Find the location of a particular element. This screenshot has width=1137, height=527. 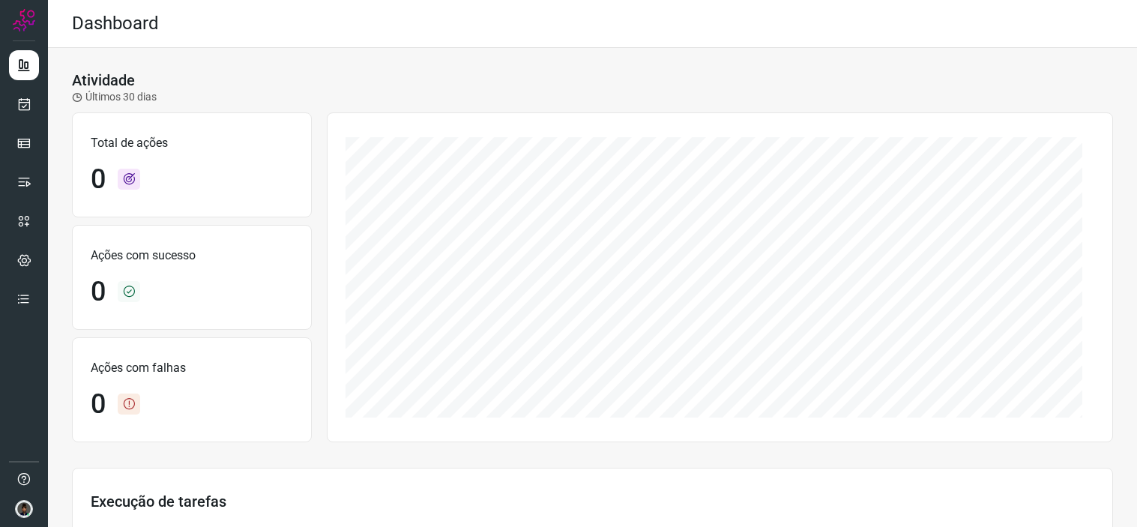

img: d44150f10045ac5288e451a80f22ca79.png is located at coordinates (24, 509).